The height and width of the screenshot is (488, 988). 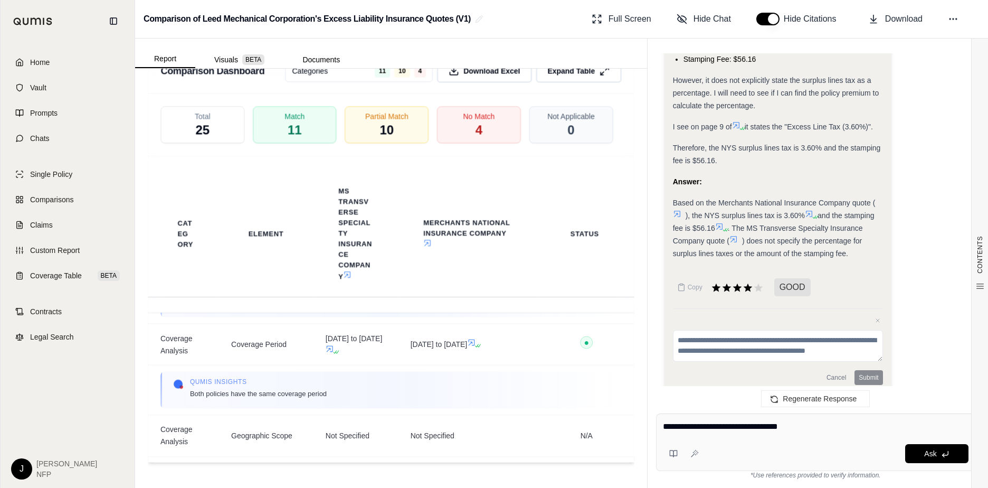 I want to click on div: *Use references provided to verify information., so click(x=816, y=475).